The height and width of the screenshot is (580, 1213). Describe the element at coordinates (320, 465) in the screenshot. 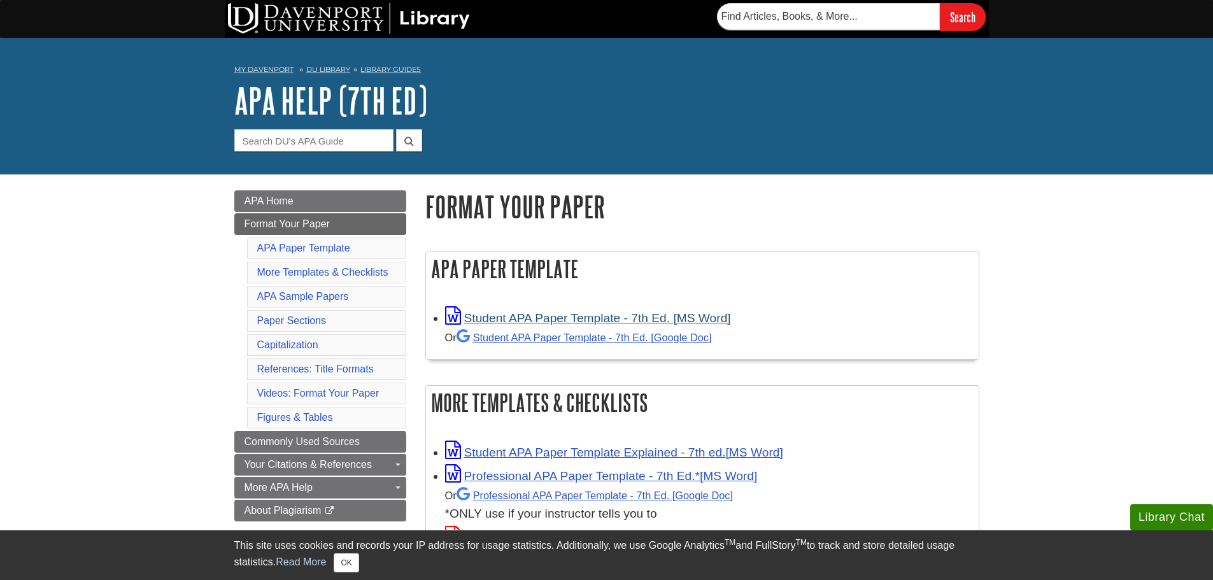

I see `a: Your Citations & References` at that location.